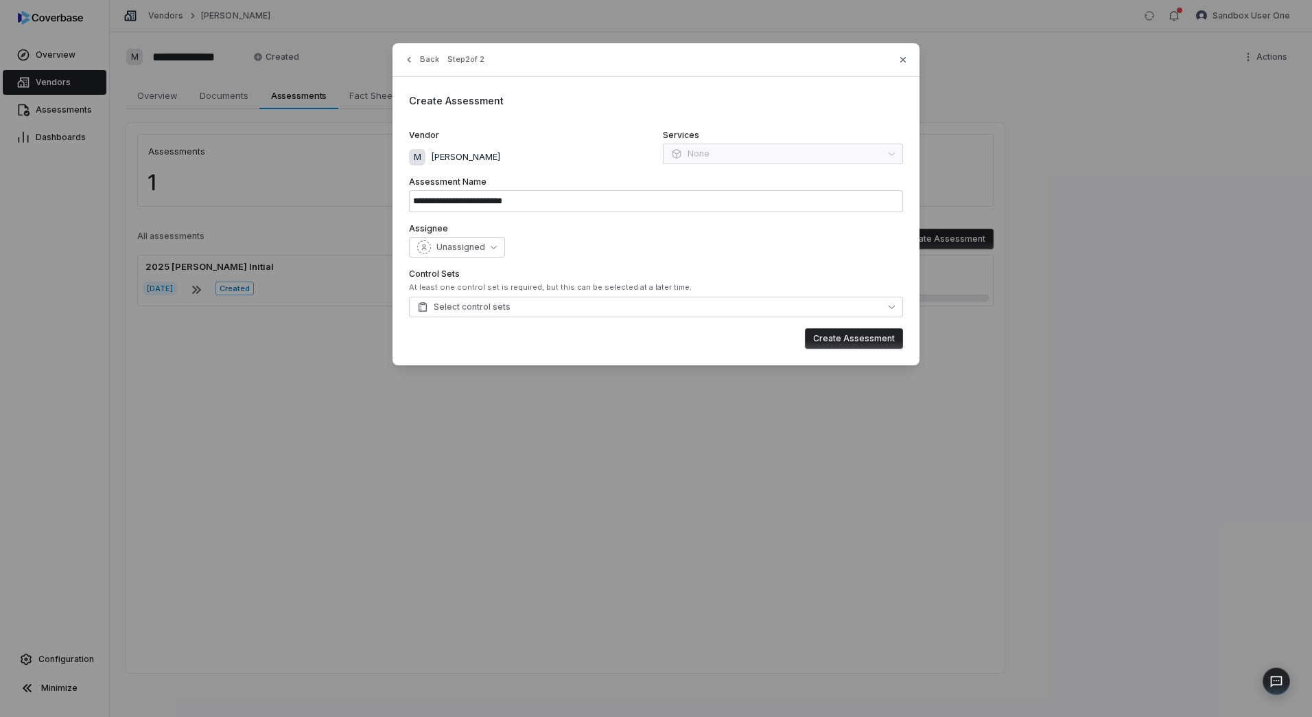  I want to click on span: Step 2 of 2, so click(466, 59).